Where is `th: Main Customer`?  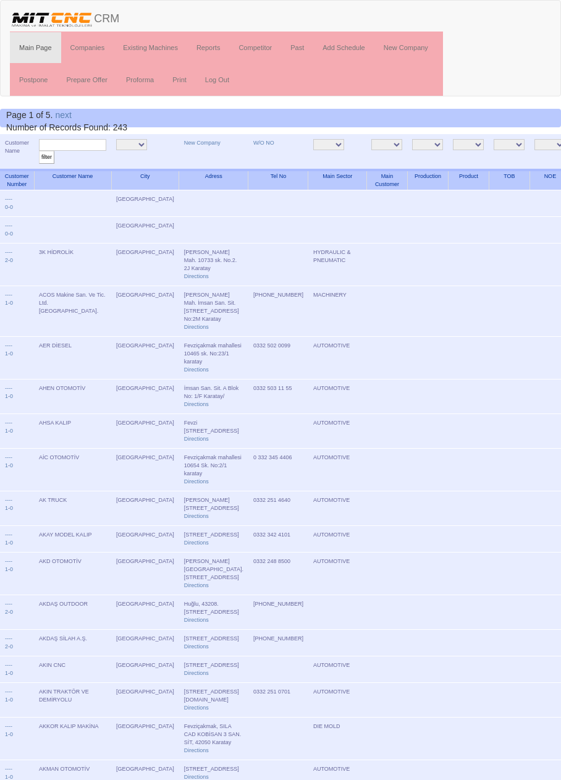
th: Main Customer is located at coordinates (387, 180).